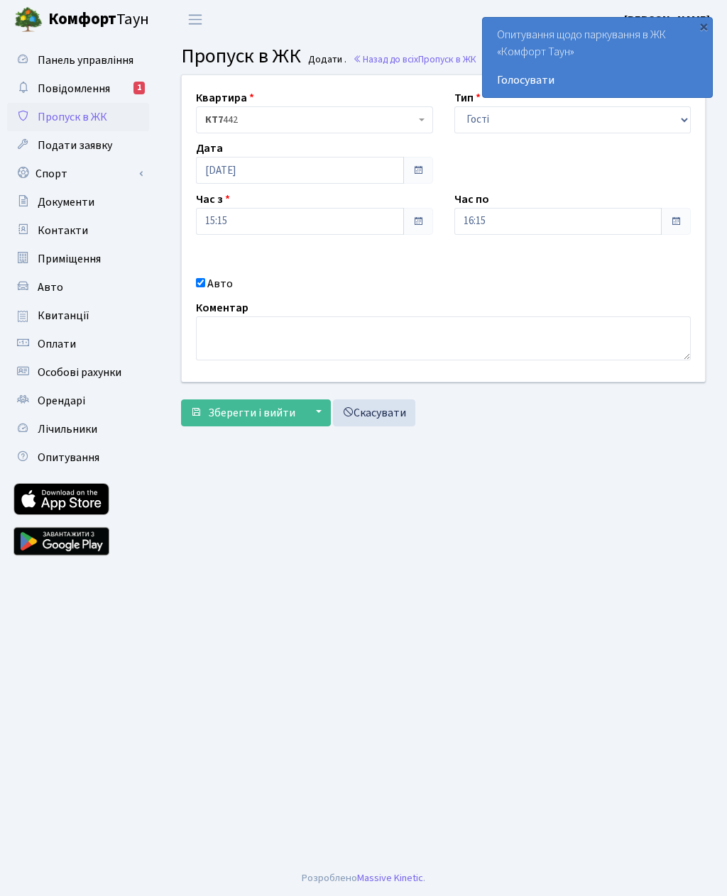 This screenshot has width=727, height=896. Describe the element at coordinates (57, 344) in the screenshot. I see `span: Оплати` at that location.